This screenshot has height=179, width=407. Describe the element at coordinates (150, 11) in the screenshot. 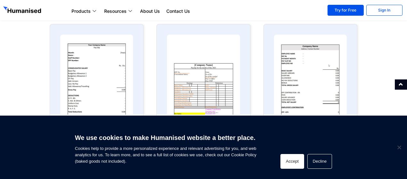

I see `a: About Us` at that location.